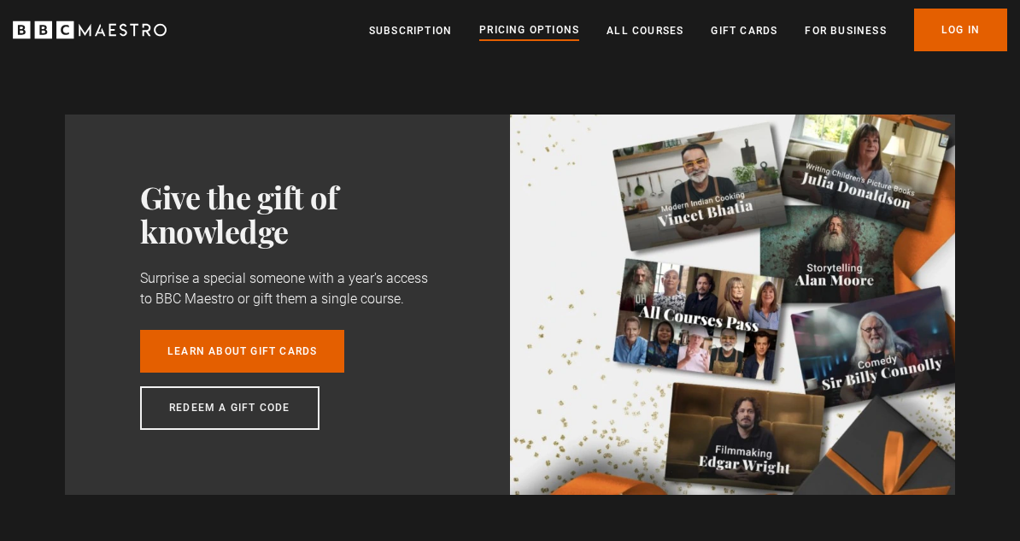 The image size is (1020, 541). Describe the element at coordinates (230, 407) in the screenshot. I see `a: Redeem a gift code` at that location.